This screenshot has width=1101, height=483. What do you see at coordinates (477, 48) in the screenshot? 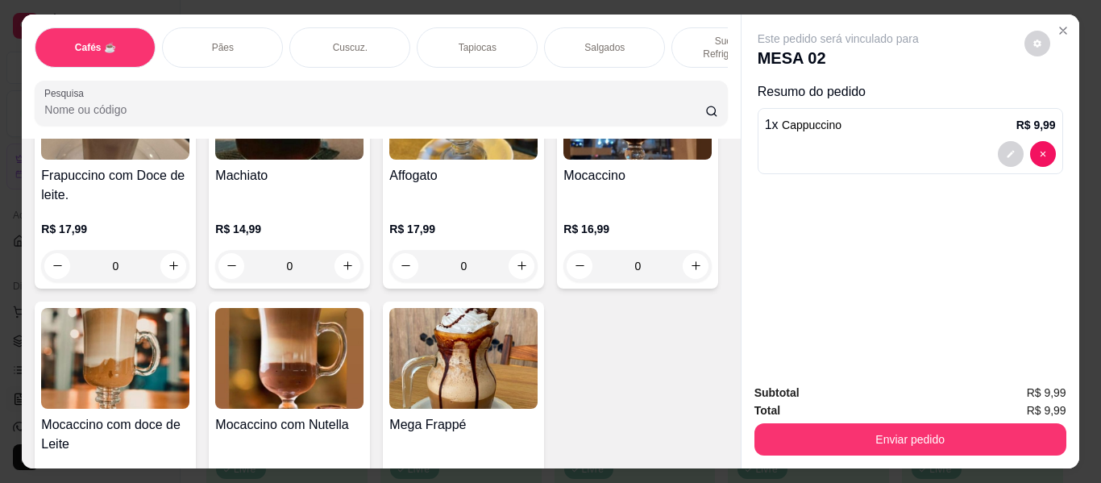
I see `p: Tapiocas` at bounding box center [477, 48].